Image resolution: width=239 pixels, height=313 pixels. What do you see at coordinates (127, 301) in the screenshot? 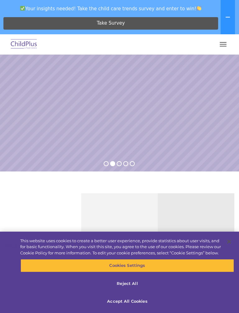
I see `button: Accept All Cookies` at bounding box center [127, 301].